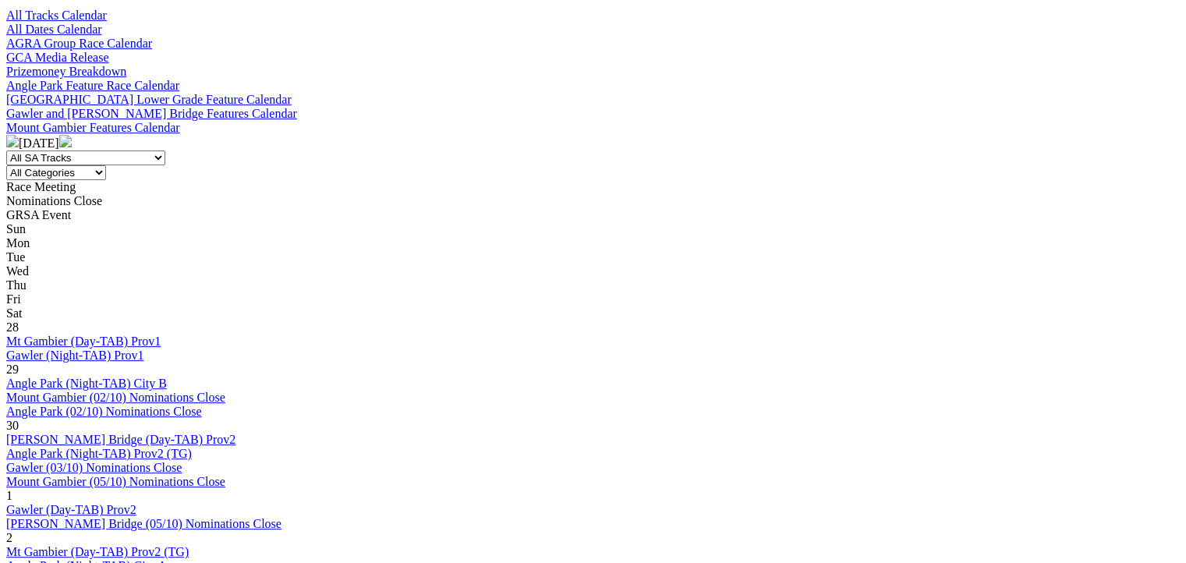 Image resolution: width=1186 pixels, height=563 pixels. I want to click on a: Mount Gambier (05/10) Nominations Close, so click(115, 481).